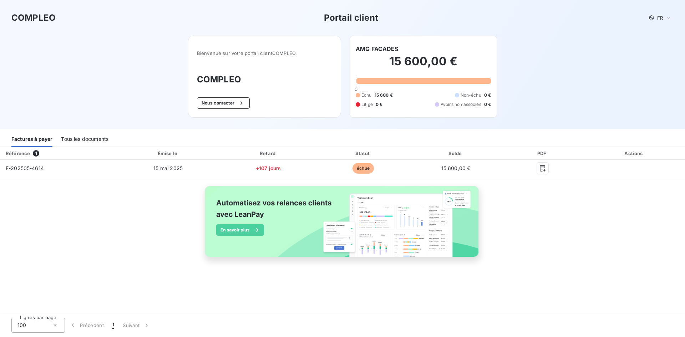  Describe the element at coordinates (22, 325) in the screenshot. I see `span: 100` at that location.